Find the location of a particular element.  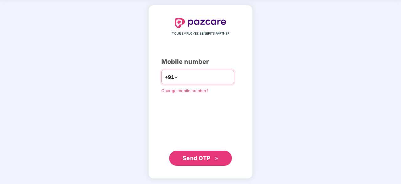

img: logo is located at coordinates (201, 23).